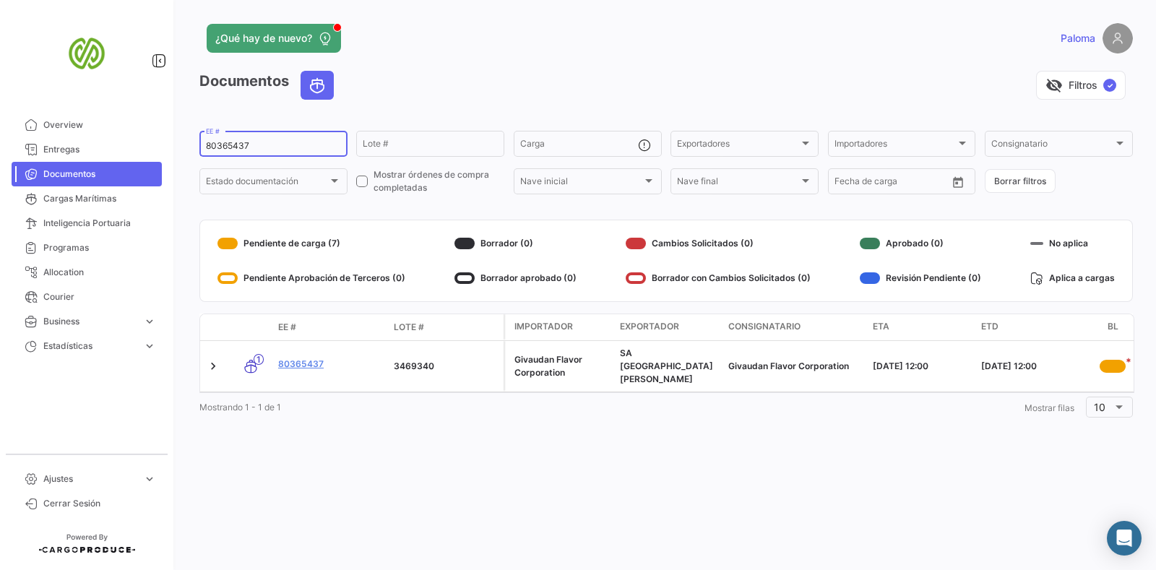 The width and height of the screenshot is (1156, 570). What do you see at coordinates (446, 366) in the screenshot?
I see `div: 3469340` at bounding box center [446, 366].